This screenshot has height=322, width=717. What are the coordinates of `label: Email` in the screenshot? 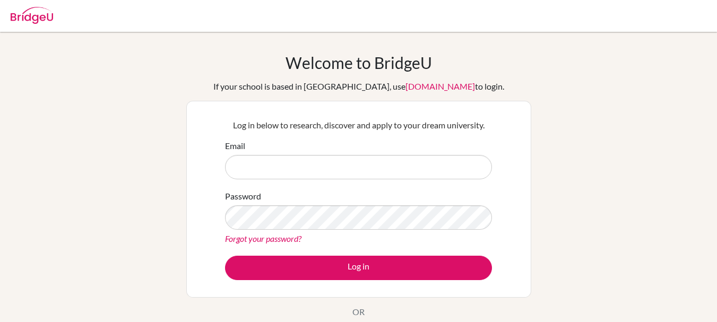 It's located at (235, 146).